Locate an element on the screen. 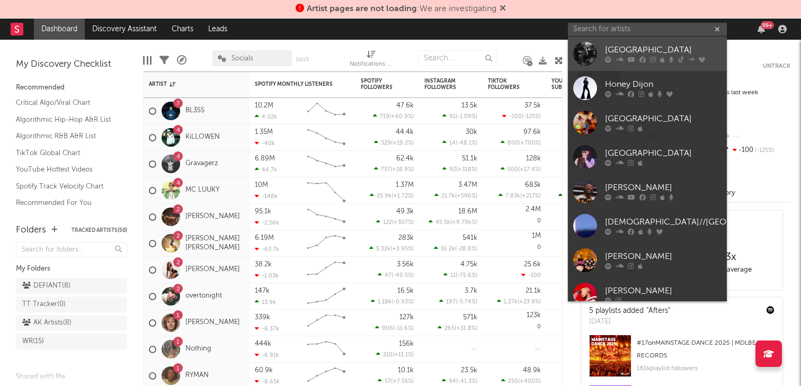 The image size is (801, 386). div: 25.6k is located at coordinates (533, 264).